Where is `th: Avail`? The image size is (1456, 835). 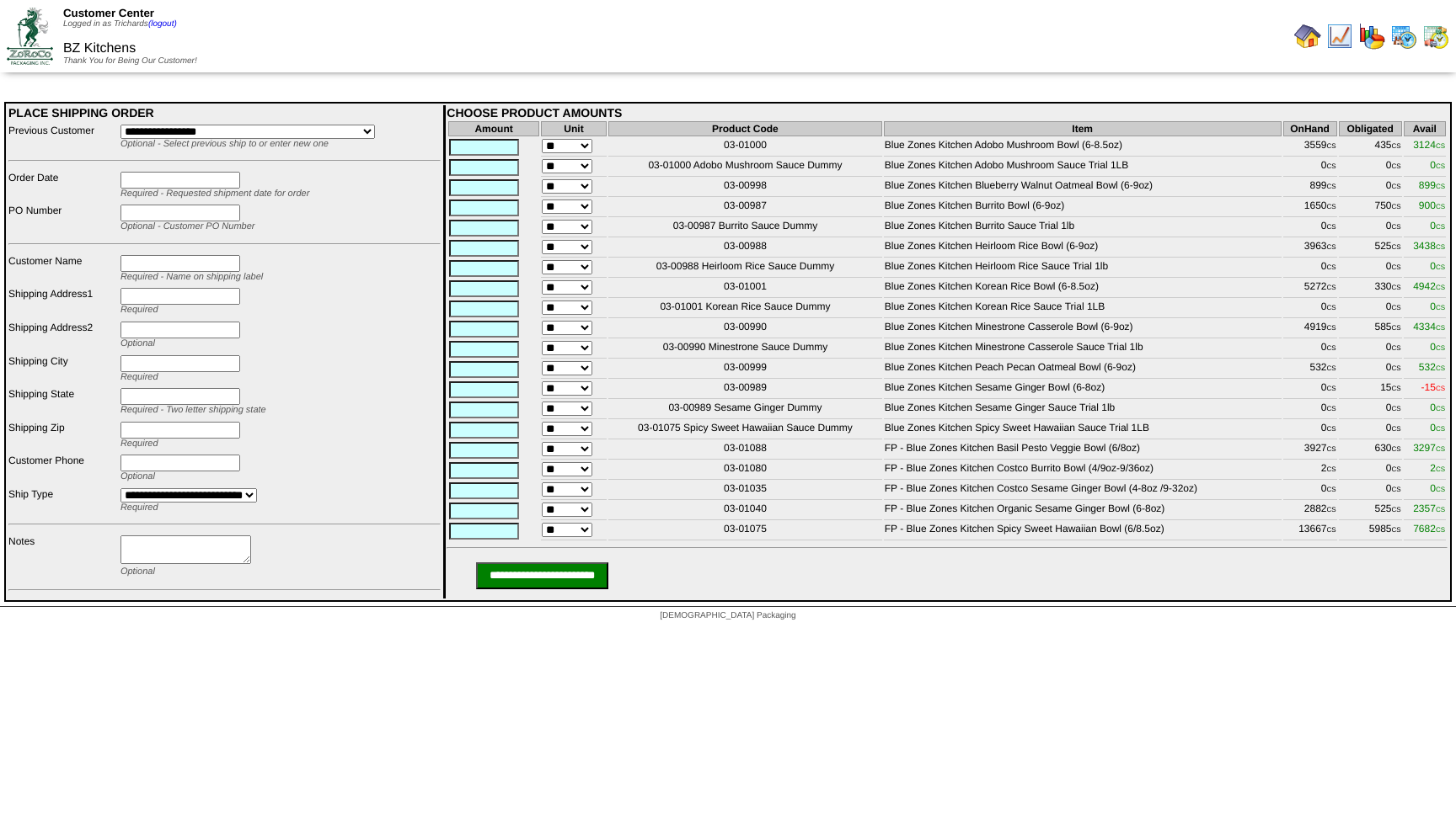
th: Avail is located at coordinates (1424, 129).